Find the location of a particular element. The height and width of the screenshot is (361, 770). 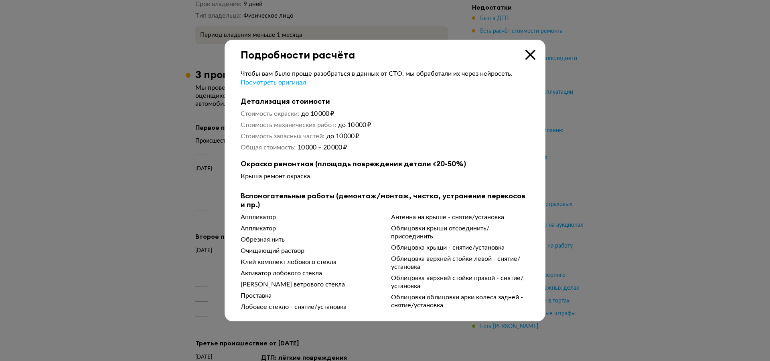

b: Окраска ремонтная (площадь повреждения детали <20-50%) is located at coordinates (385, 164).